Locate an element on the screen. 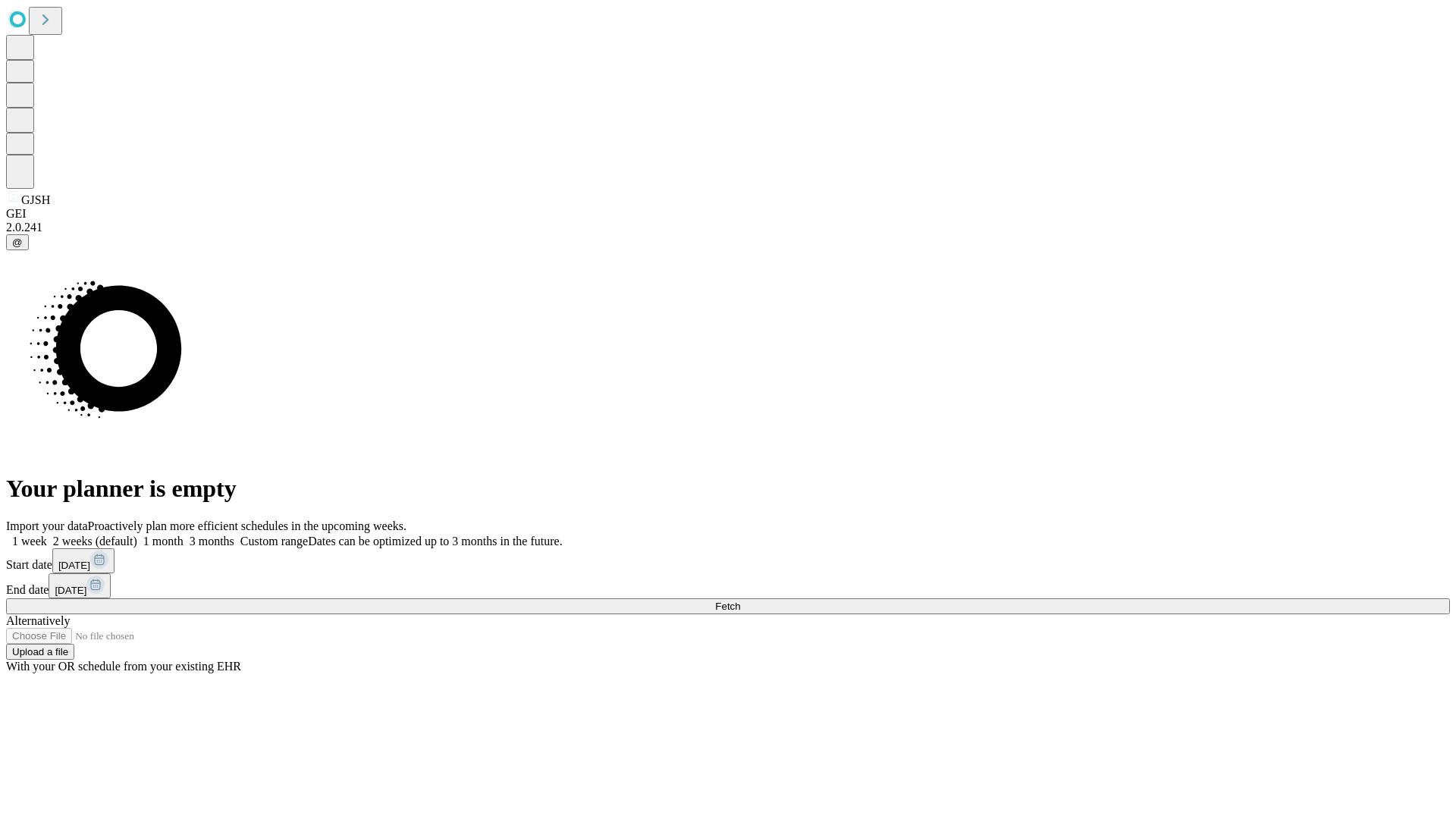 The height and width of the screenshot is (819, 1456). span: Import your data is located at coordinates (47, 526).